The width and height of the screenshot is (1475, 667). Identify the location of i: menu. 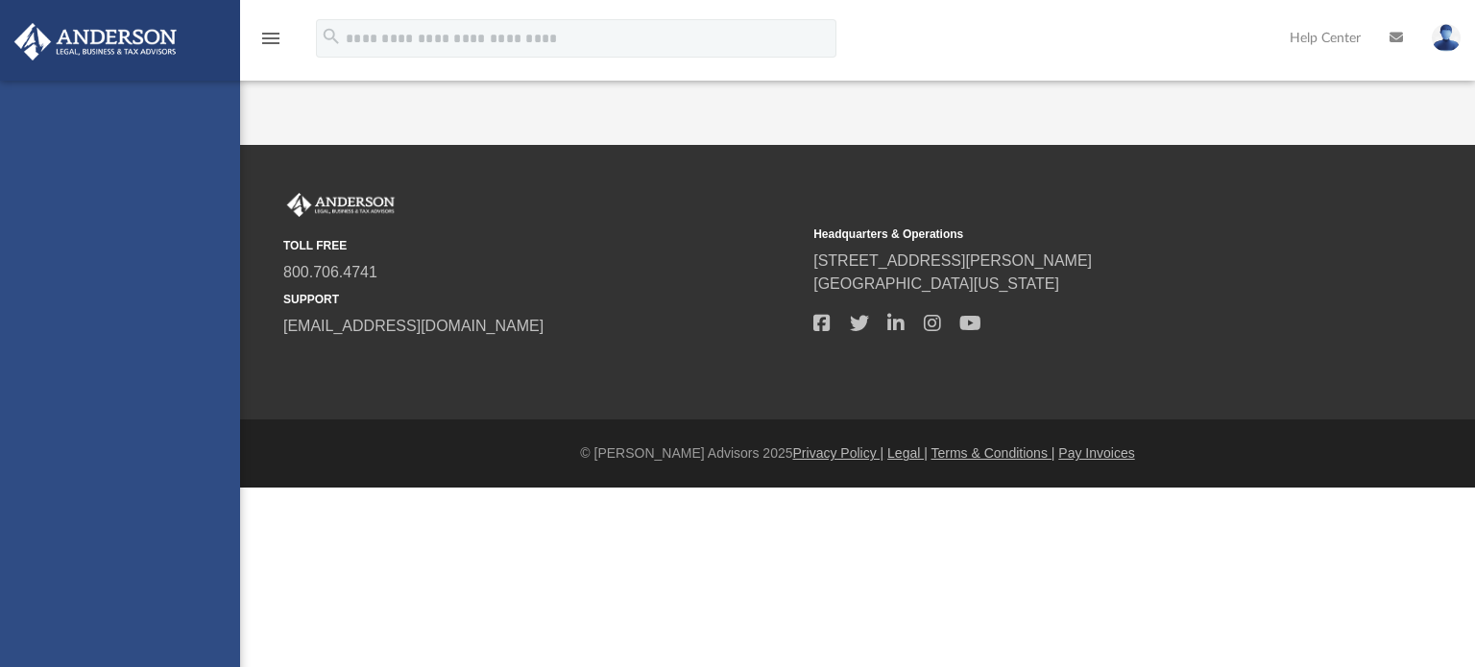
(271, 38).